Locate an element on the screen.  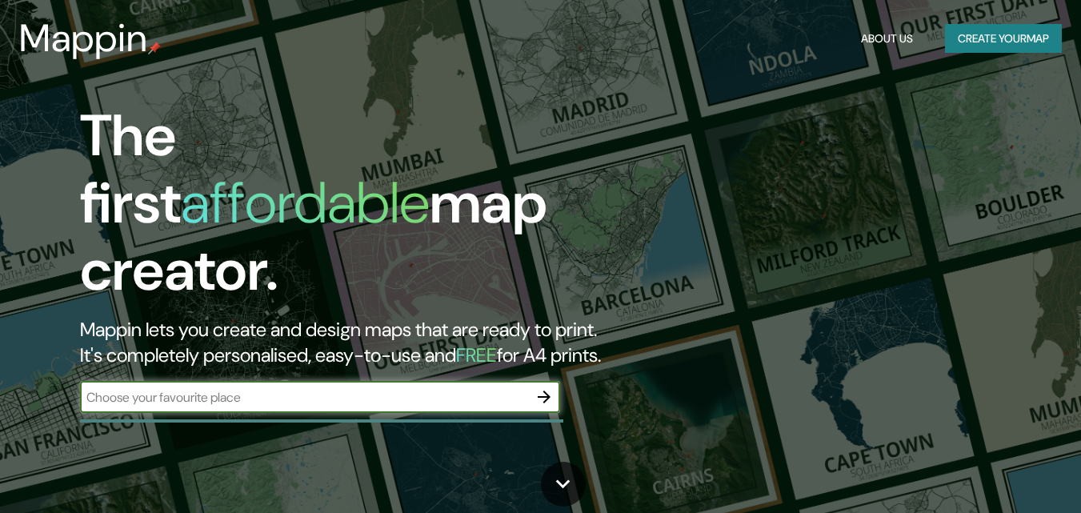
h2: Mappin lets you create and design maps that are ready to print. It's completely personalised, eas... is located at coordinates (350, 342).